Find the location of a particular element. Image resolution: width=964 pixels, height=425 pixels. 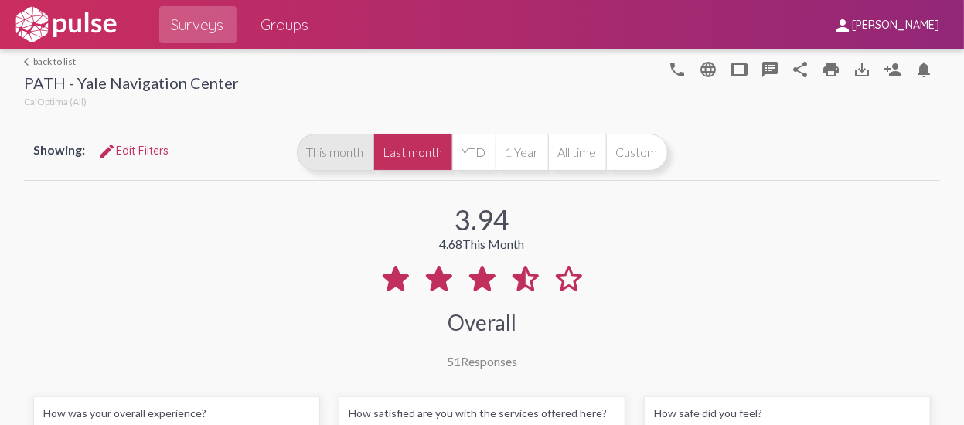

span: Surveys is located at coordinates (198, 25).